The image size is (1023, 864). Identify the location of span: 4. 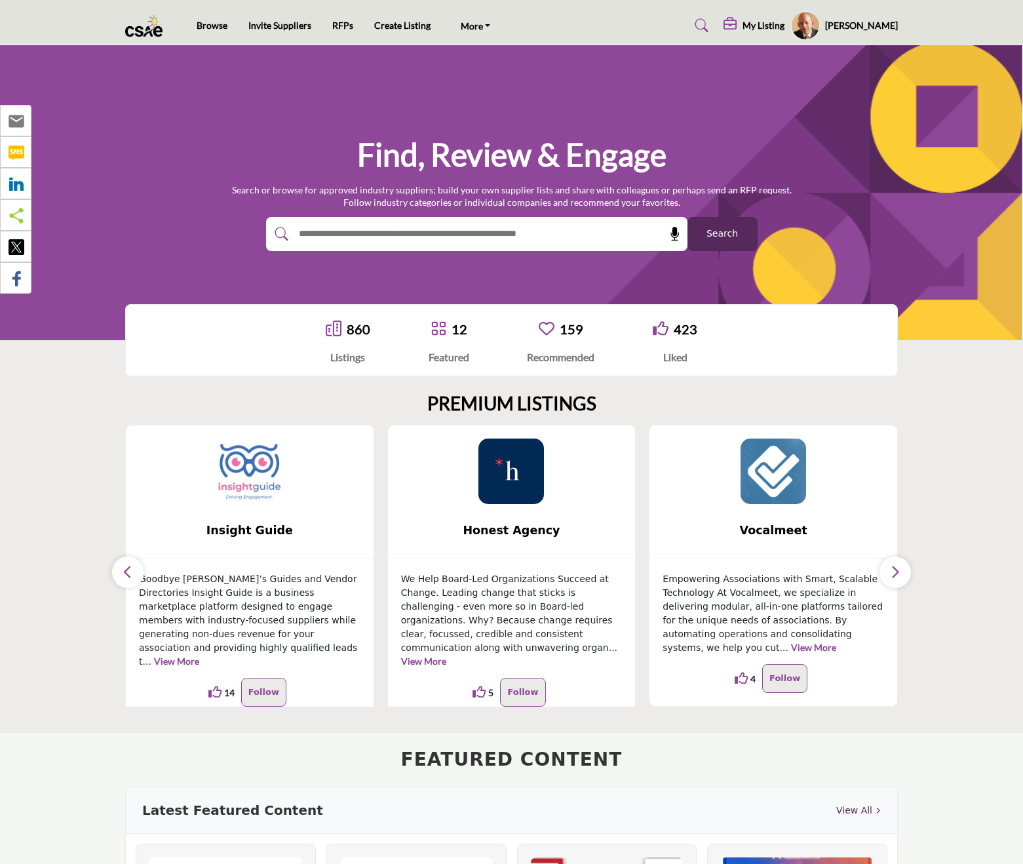
(753, 678).